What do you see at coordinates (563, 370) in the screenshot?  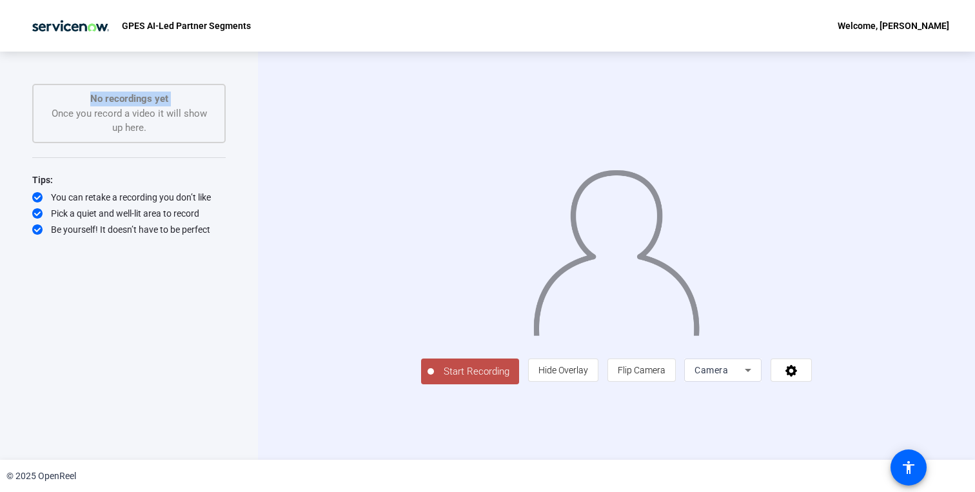 I see `button: Hide Overlay` at bounding box center [563, 370].